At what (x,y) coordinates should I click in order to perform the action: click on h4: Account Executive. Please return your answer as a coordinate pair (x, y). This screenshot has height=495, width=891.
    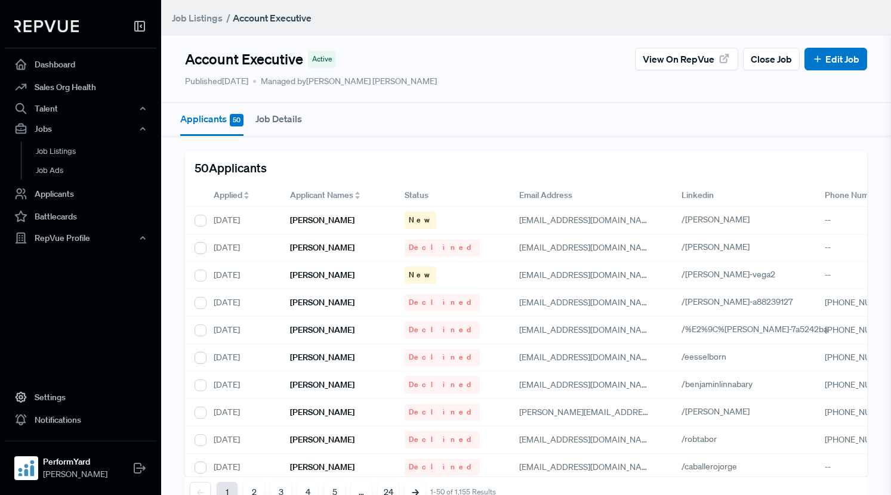
    Looking at the image, I should click on (244, 59).